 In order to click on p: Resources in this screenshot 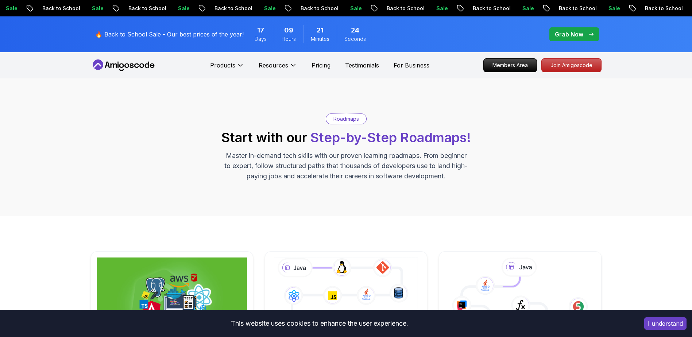, I will do `click(273, 65)`.